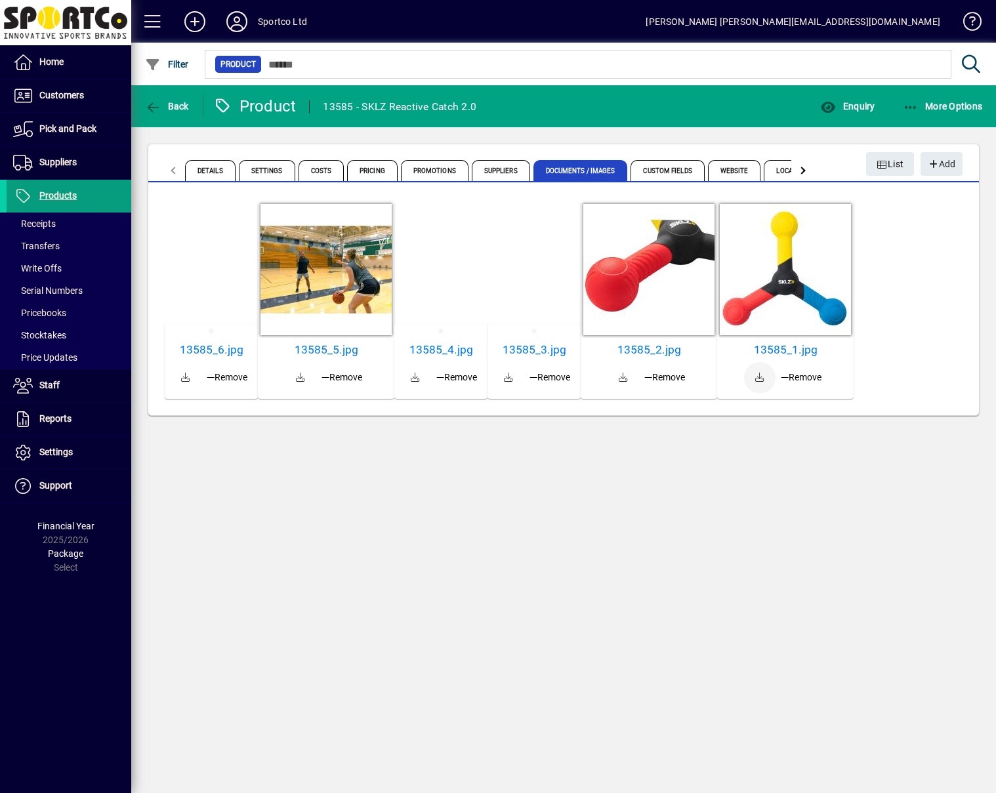 The image size is (996, 793). I want to click on span: Pick and Pack, so click(68, 129).